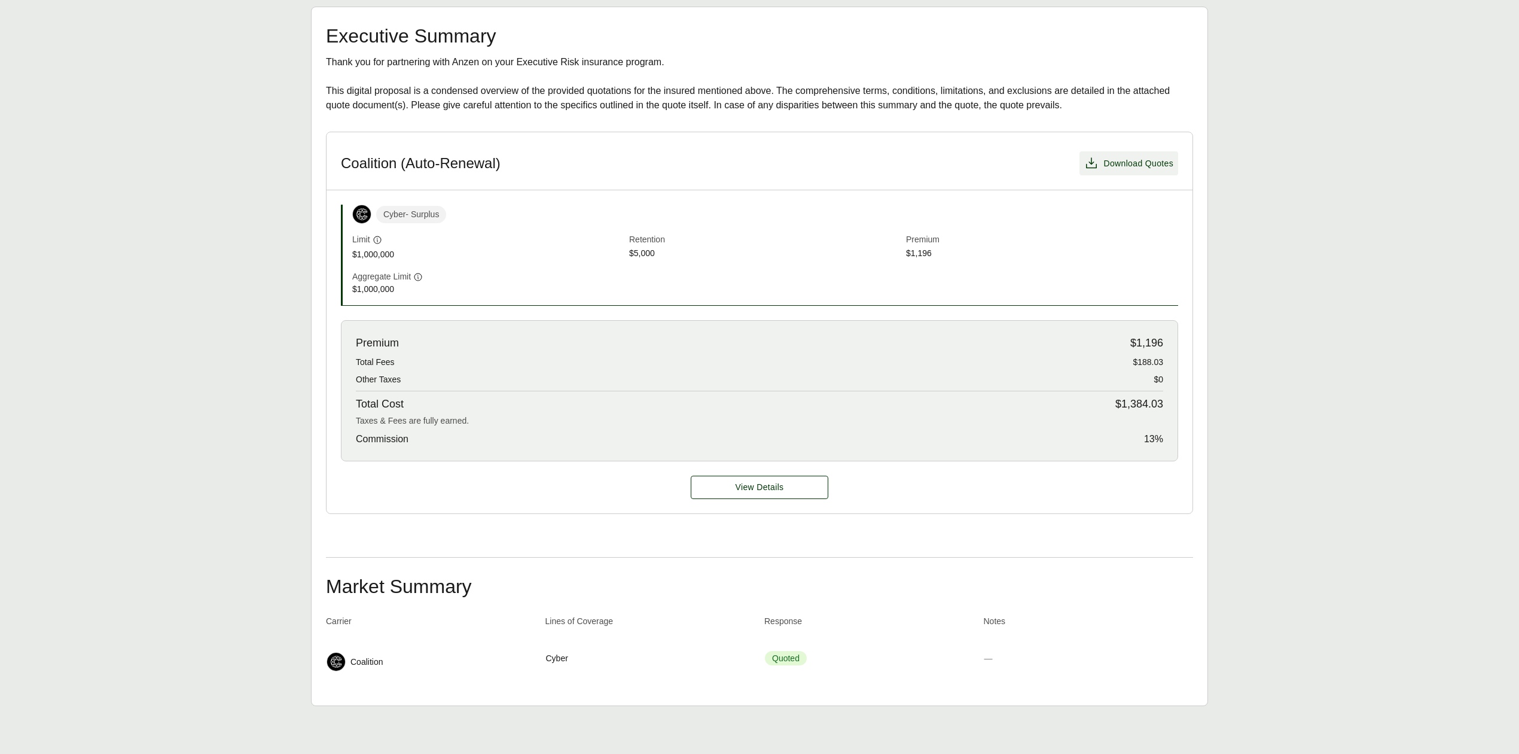 This screenshot has width=1519, height=754. What do you see at coordinates (760, 84) in the screenshot?
I see `div: Thank you for partnering with Anzen on your Executive Risk insurance program. This digital propos...` at bounding box center [760, 84].